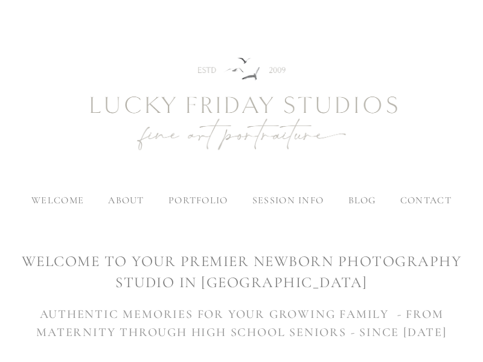 The height and width of the screenshot is (362, 483). What do you see at coordinates (126, 200) in the screenshot?
I see `label: about` at bounding box center [126, 200].